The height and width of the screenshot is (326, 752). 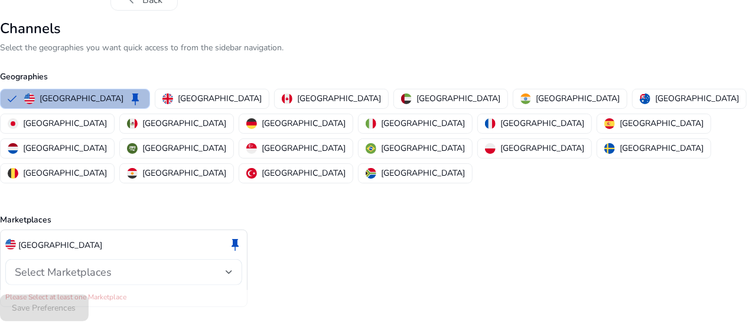 What do you see at coordinates (252, 124) in the screenshot?
I see `img: de.svg` at bounding box center [252, 124].